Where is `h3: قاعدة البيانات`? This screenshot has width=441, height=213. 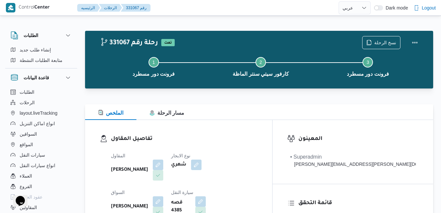 h3: قاعدة البيانات is located at coordinates (36, 78).